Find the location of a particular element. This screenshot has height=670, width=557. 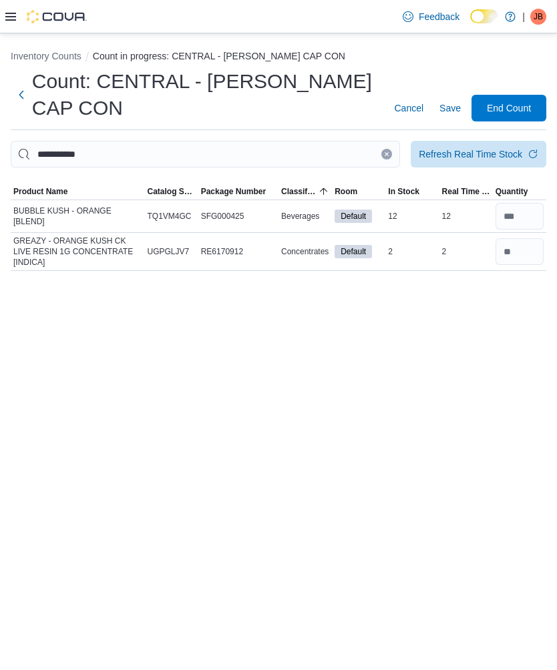

span: Feedback is located at coordinates (439, 17).